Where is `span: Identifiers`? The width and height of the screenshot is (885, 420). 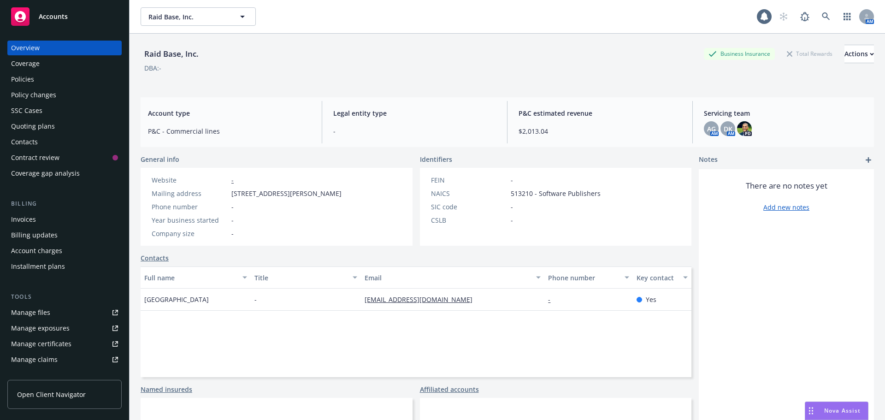
span: Identifiers is located at coordinates (436, 159).